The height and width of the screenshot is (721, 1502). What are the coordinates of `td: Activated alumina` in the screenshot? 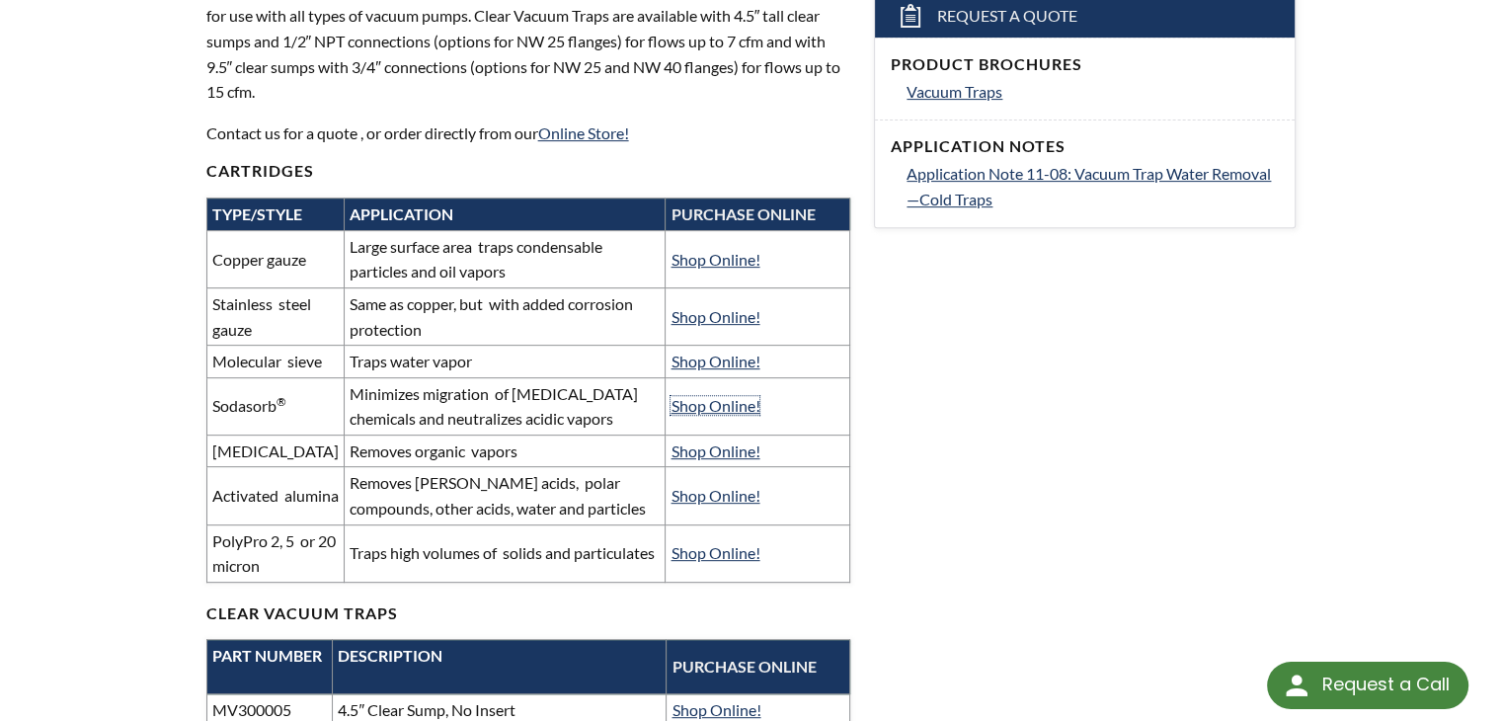 It's located at (275, 496).